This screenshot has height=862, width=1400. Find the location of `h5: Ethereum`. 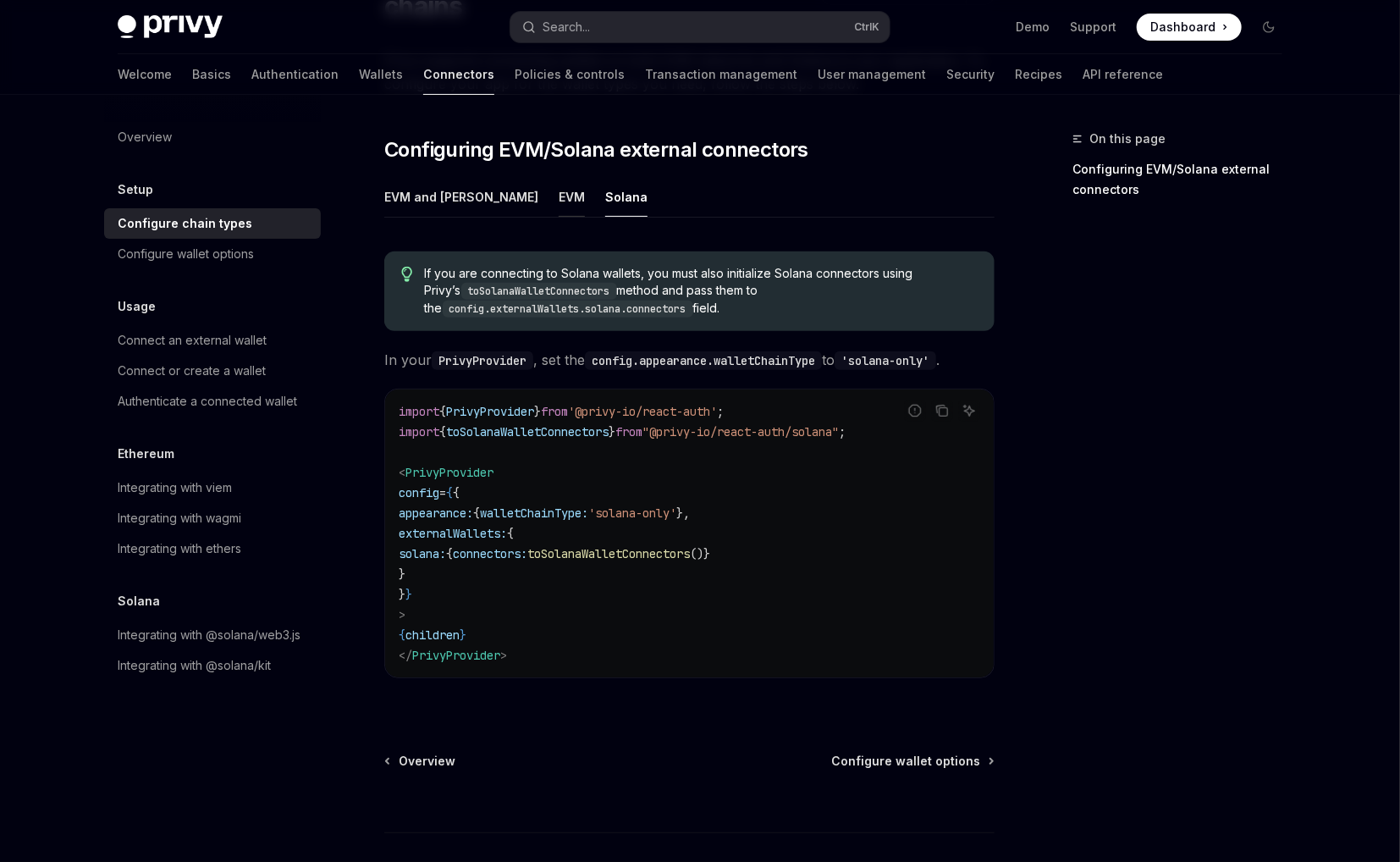

h5: Ethereum is located at coordinates (146, 454).